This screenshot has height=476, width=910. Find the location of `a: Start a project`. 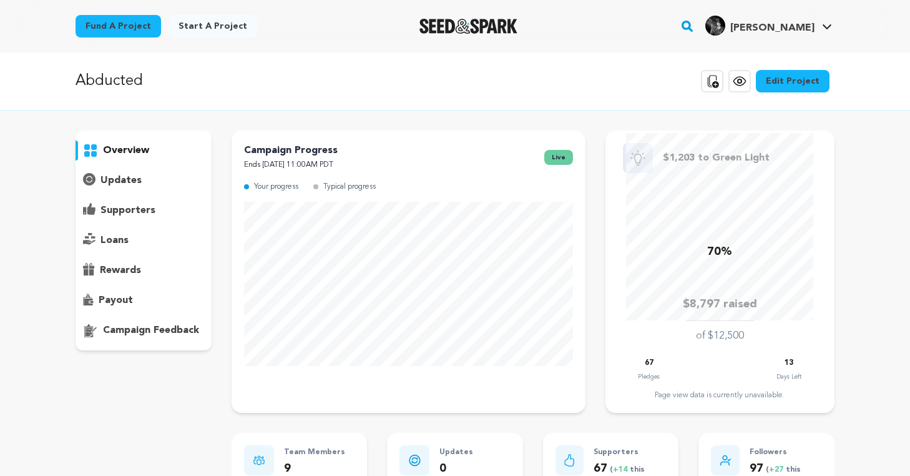

a: Start a project is located at coordinates (213, 26).